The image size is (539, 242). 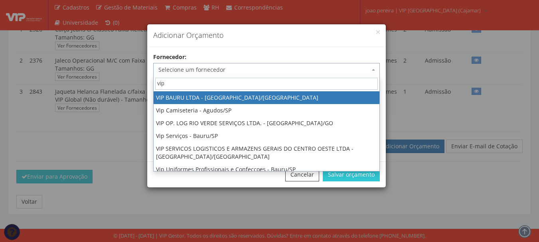 I want to click on li: Vip Uniformes Profissionais e Confeccoes - Bauru/SP, so click(x=266, y=169).